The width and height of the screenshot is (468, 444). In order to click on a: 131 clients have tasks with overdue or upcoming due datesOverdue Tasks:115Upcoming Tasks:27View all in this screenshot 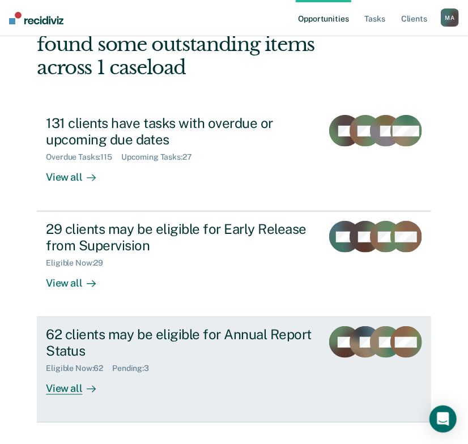, I will do `click(233, 159)`.